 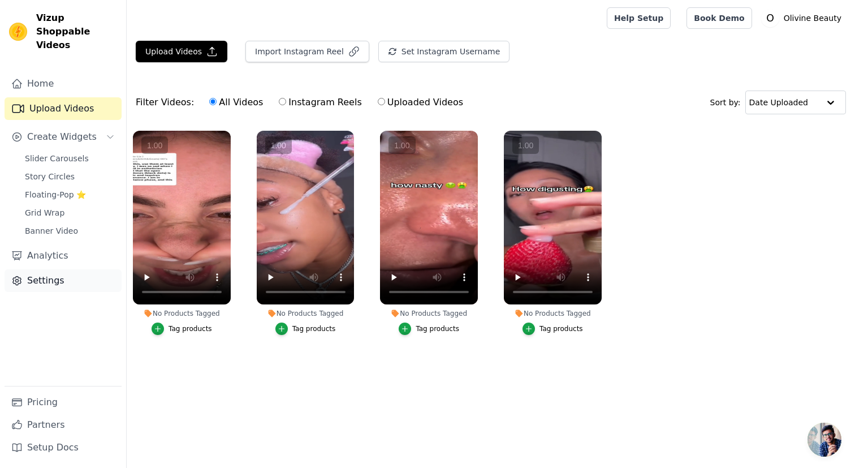 I want to click on input: Instagram Reels, so click(x=282, y=101).